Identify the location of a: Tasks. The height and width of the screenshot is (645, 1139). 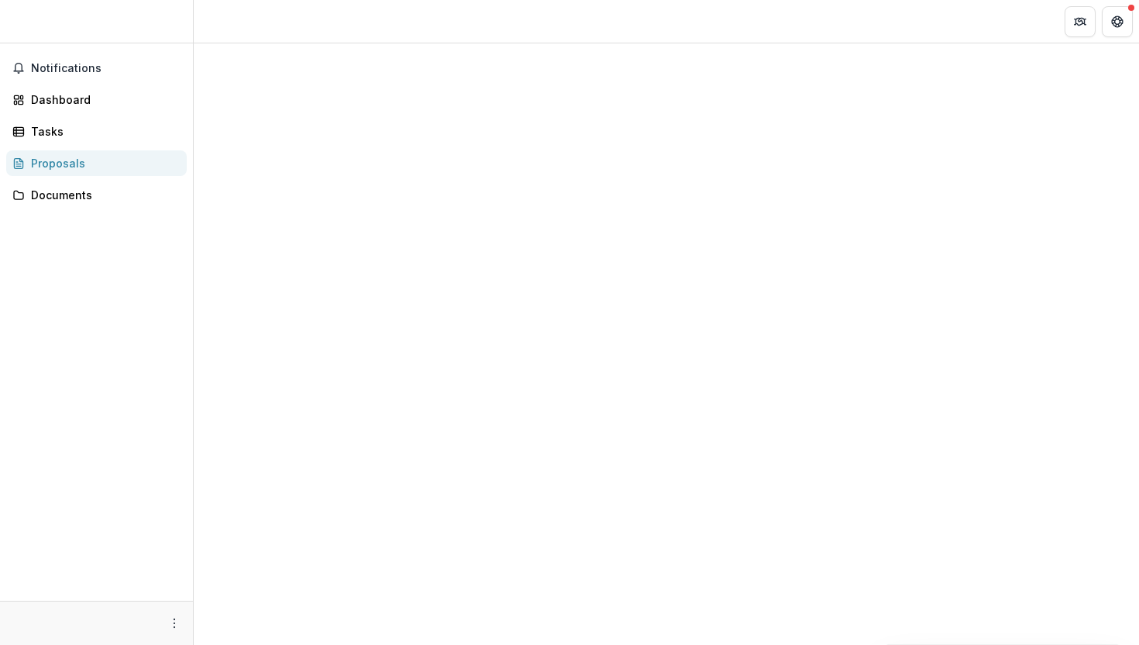
(96, 131).